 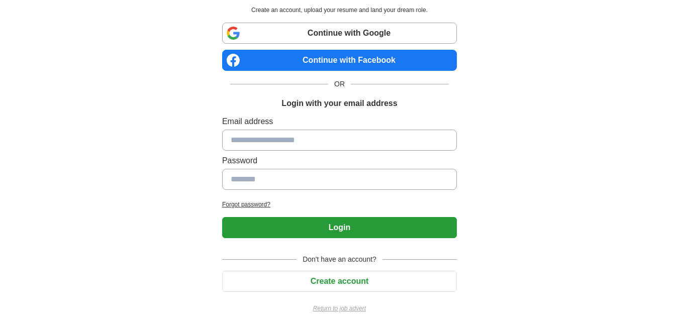 What do you see at coordinates (339, 122) in the screenshot?
I see `label: Email address` at bounding box center [339, 122].